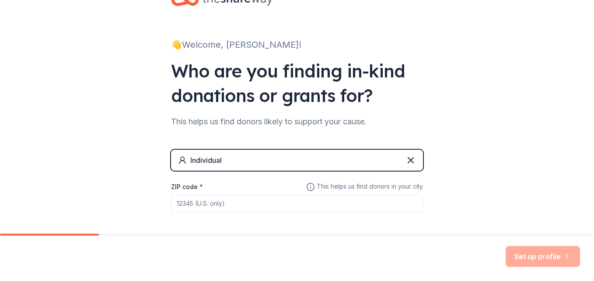 The width and height of the screenshot is (594, 281). Describe the element at coordinates (187, 187) in the screenshot. I see `label: ZIP code` at that location.